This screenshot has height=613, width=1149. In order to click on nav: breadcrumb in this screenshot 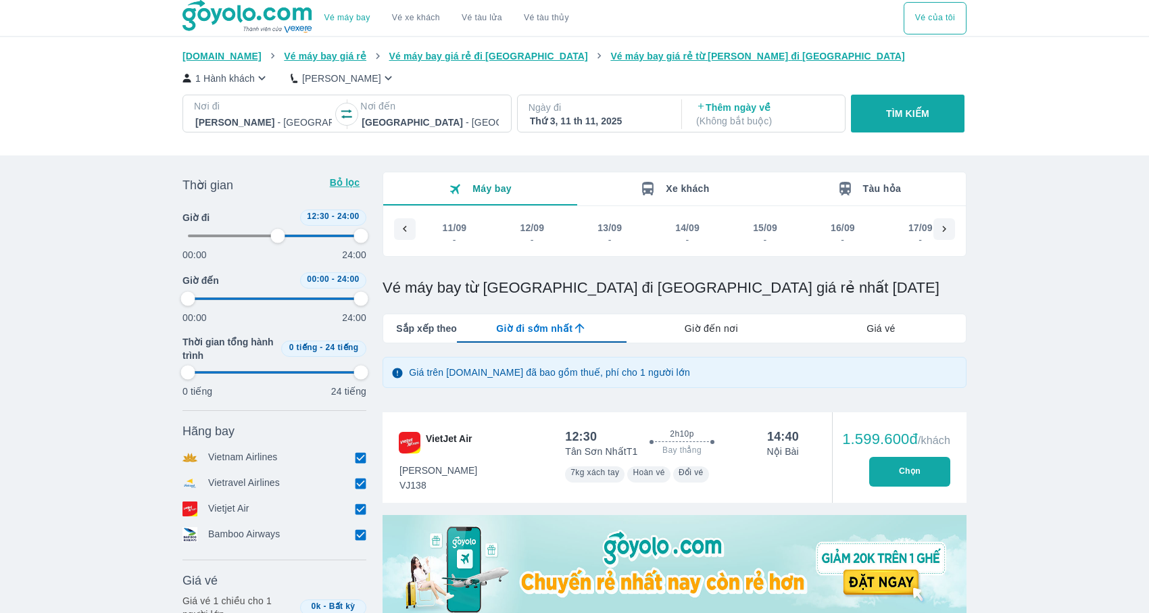, I will do `click(574, 56)`.